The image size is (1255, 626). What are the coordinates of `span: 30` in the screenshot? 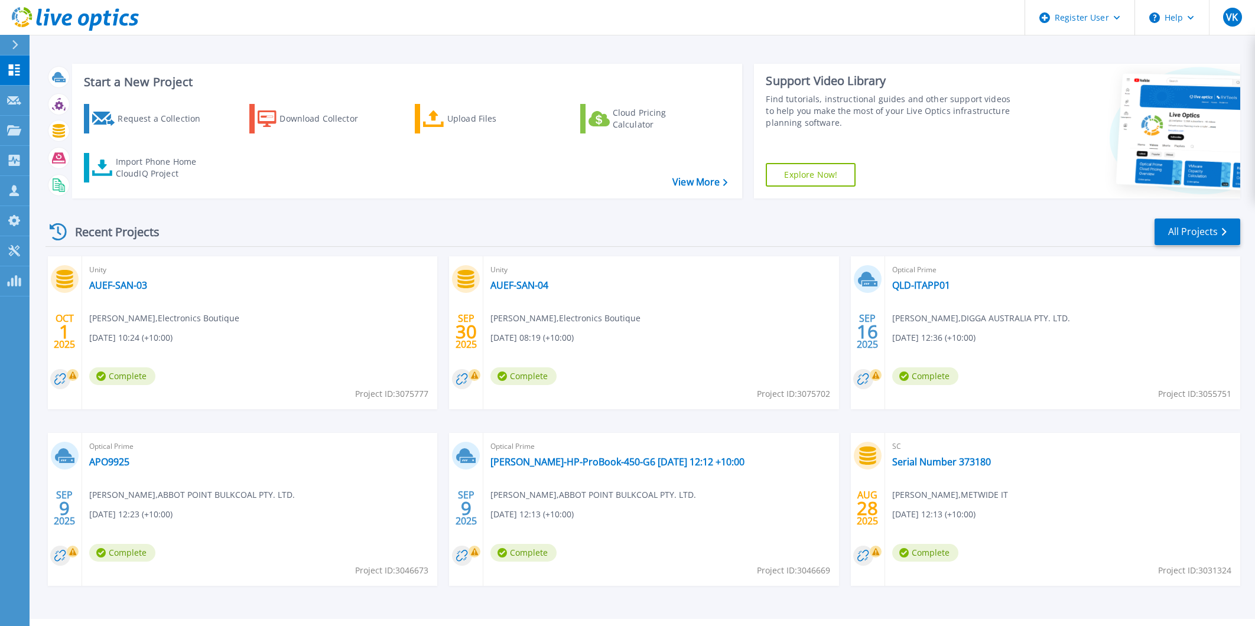 It's located at (466, 332).